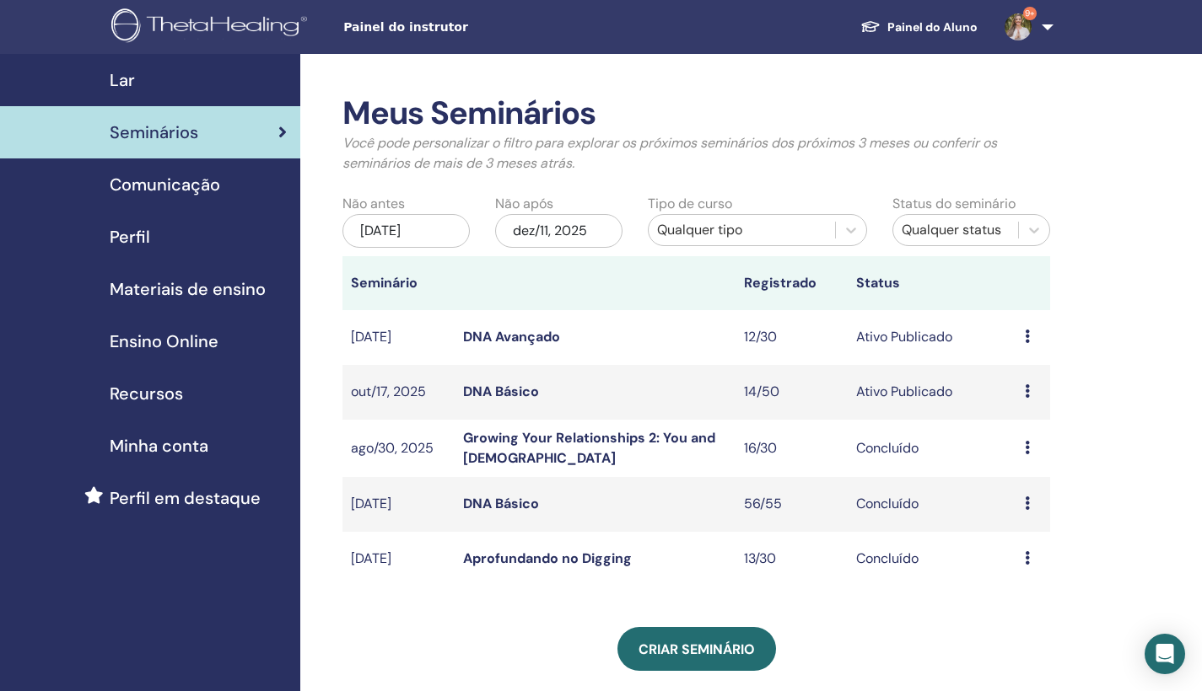 The width and height of the screenshot is (1202, 691). What do you see at coordinates (122, 80) in the screenshot?
I see `span: Lar` at bounding box center [122, 80].